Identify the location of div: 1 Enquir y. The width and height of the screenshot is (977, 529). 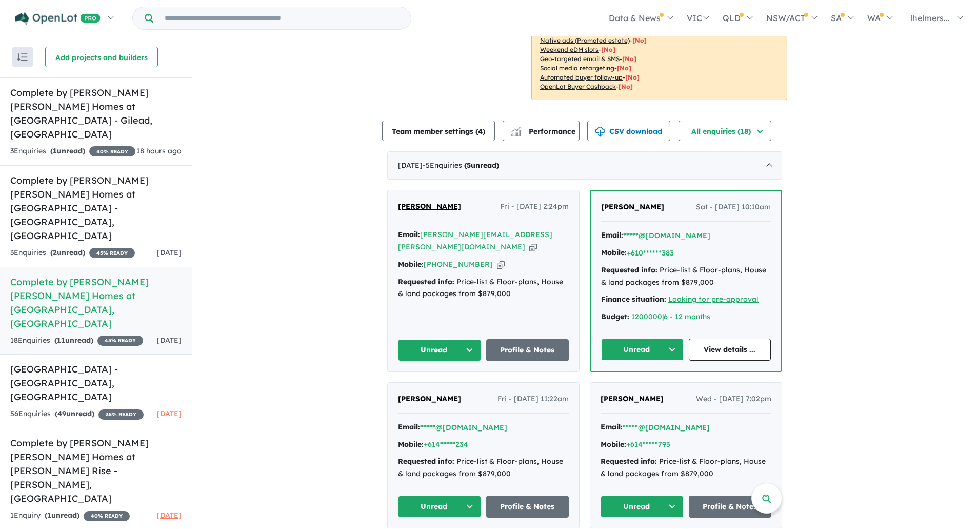
(70, 516).